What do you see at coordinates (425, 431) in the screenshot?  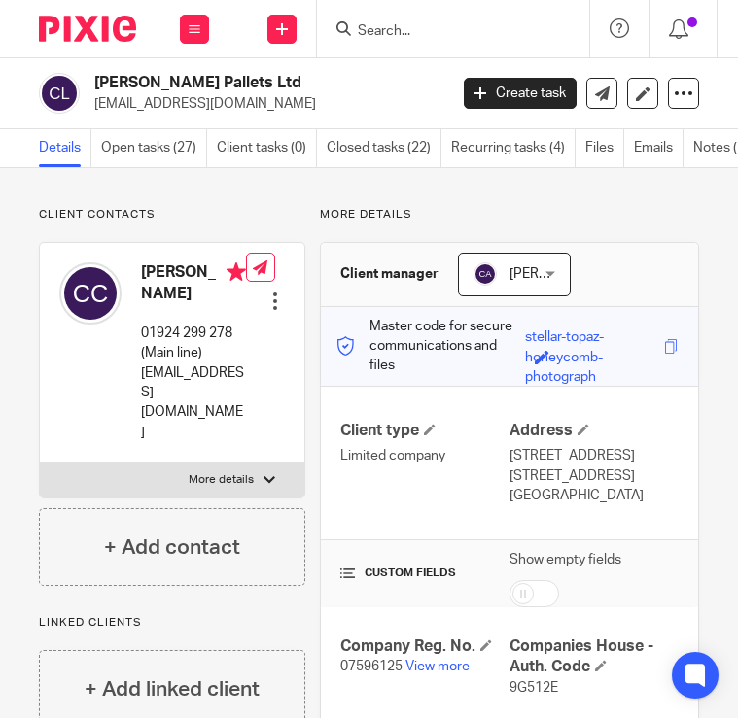 I see `h4: Client type` at bounding box center [425, 431].